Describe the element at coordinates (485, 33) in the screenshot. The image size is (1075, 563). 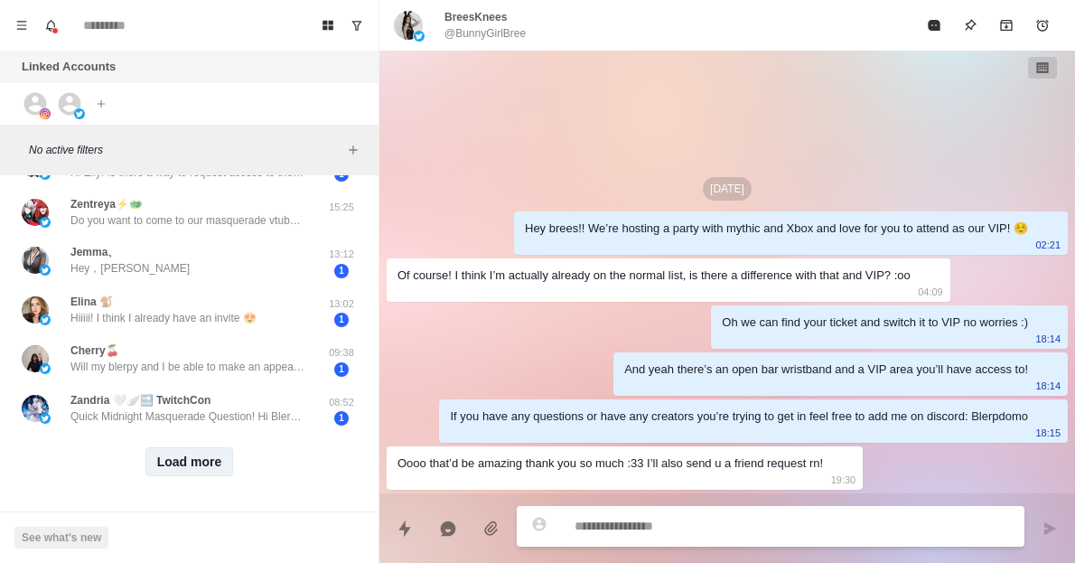
I see `p: @BunnyGirlBree` at that location.